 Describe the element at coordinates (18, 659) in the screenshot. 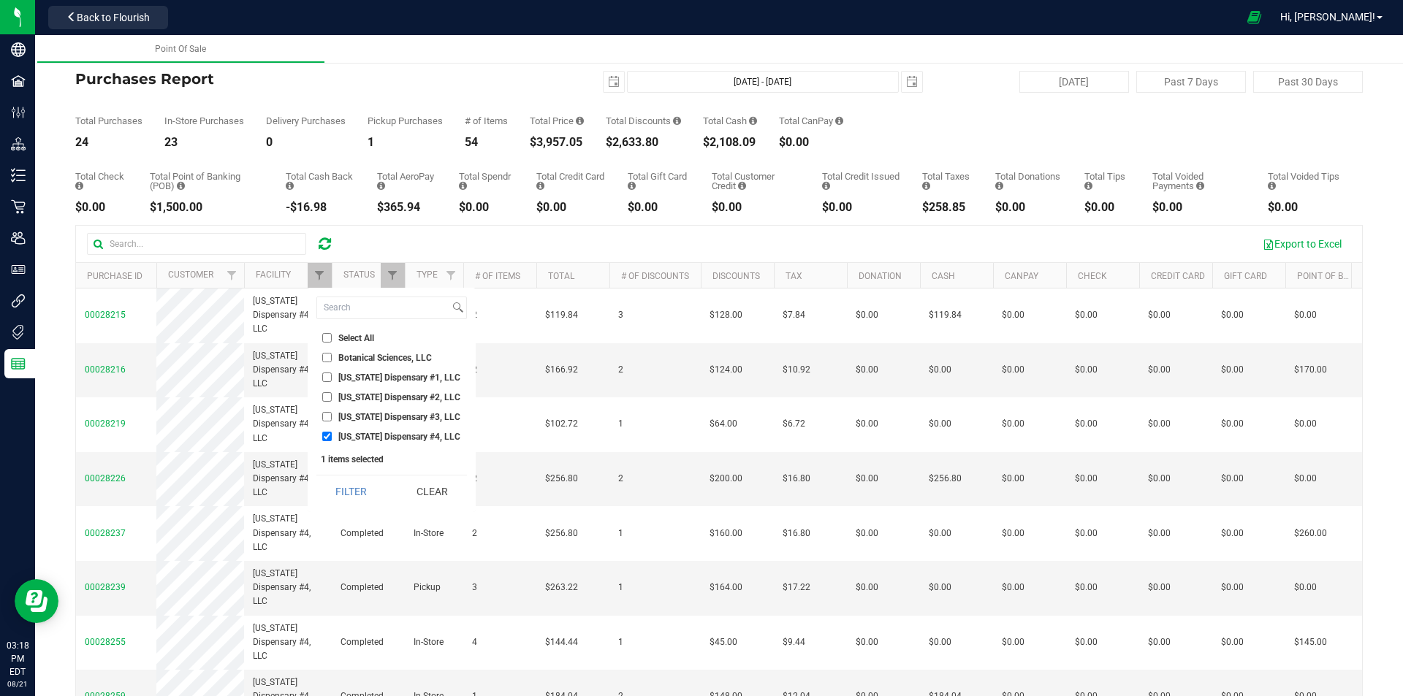

I see `p: 03:18 PM EDT` at that location.